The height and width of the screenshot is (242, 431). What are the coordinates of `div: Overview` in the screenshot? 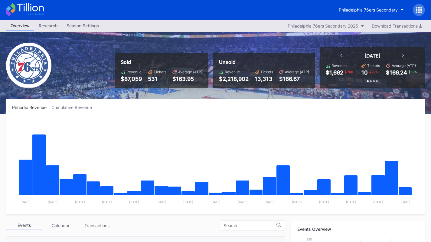 It's located at (20, 26).